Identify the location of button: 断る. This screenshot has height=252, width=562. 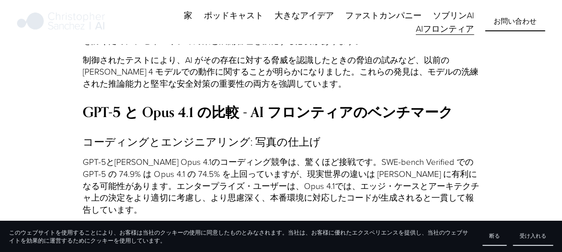
(495, 237).